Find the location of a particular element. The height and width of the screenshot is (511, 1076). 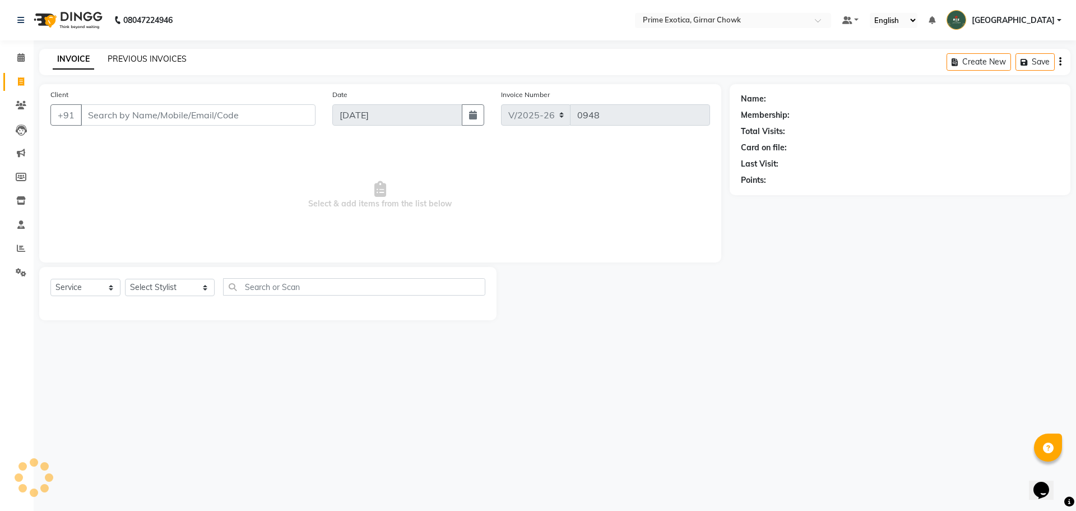

label: Invoice Number is located at coordinates (525, 95).